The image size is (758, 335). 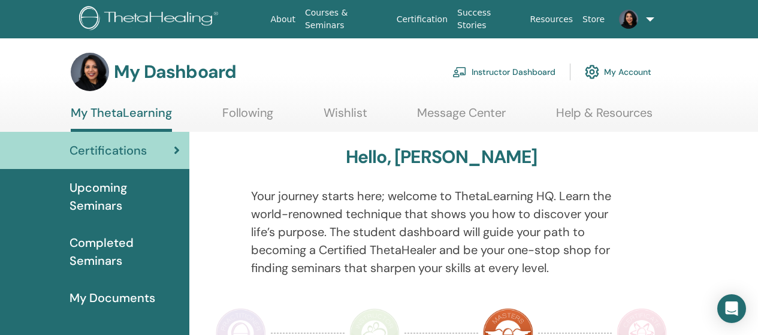 I want to click on span: My Documents, so click(x=112, y=298).